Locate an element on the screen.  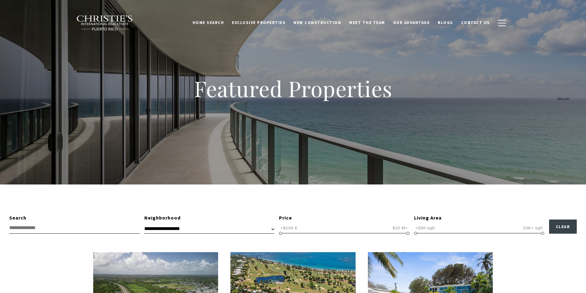
a: Home Search is located at coordinates (208, 23).